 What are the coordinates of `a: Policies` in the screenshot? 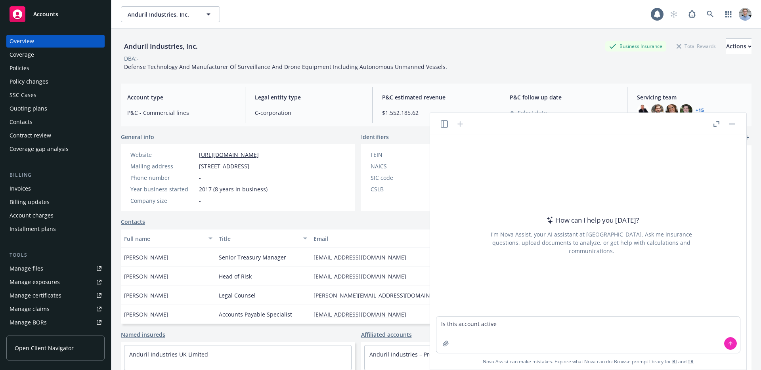 It's located at (55, 68).